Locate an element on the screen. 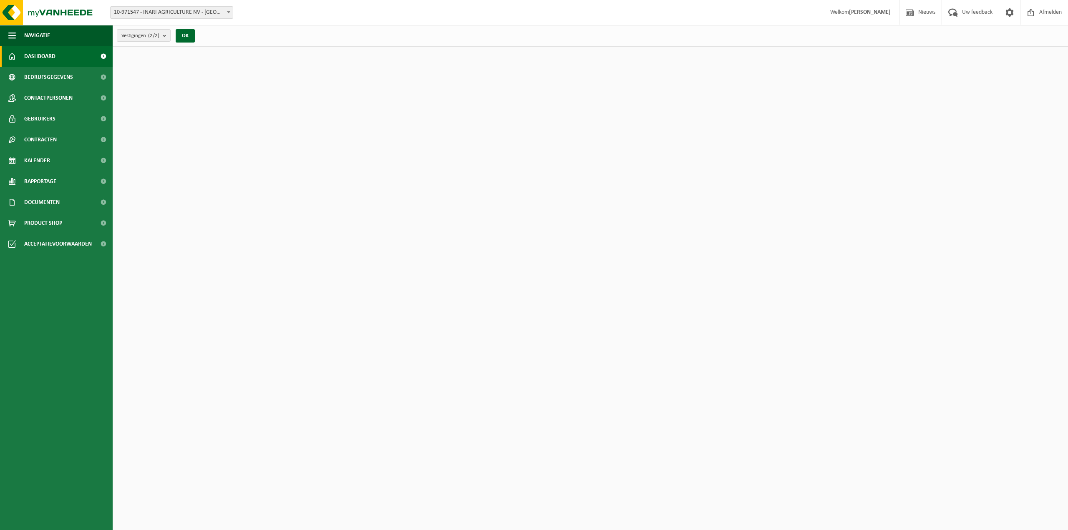  span: Kalender is located at coordinates (37, 161).